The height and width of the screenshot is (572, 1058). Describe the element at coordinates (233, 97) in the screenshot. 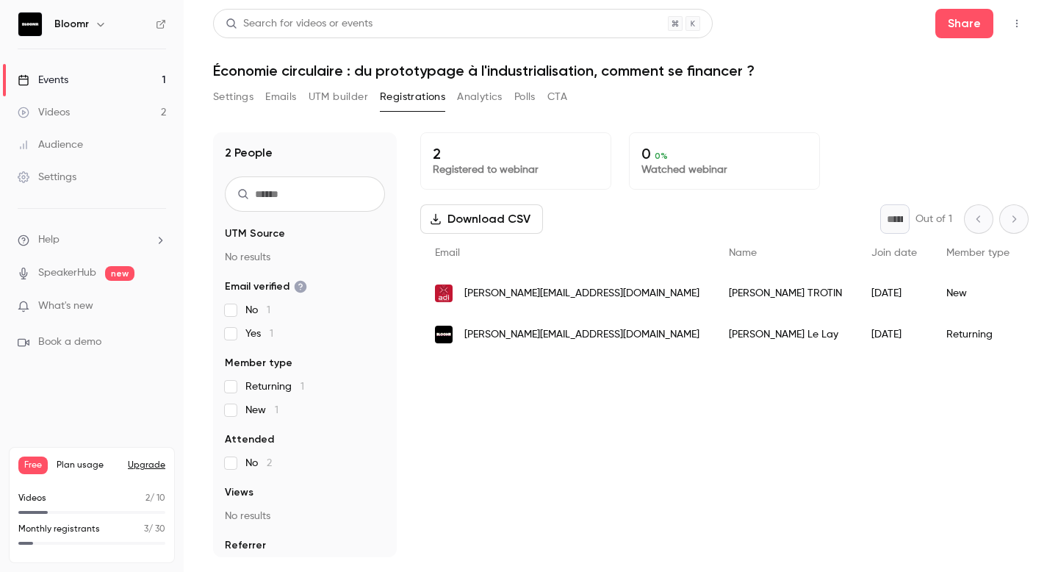

I see `button: Settings` at that location.